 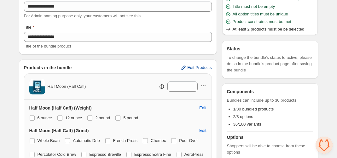 I want to click on span: 1/30 bundled products, so click(x=253, y=109).